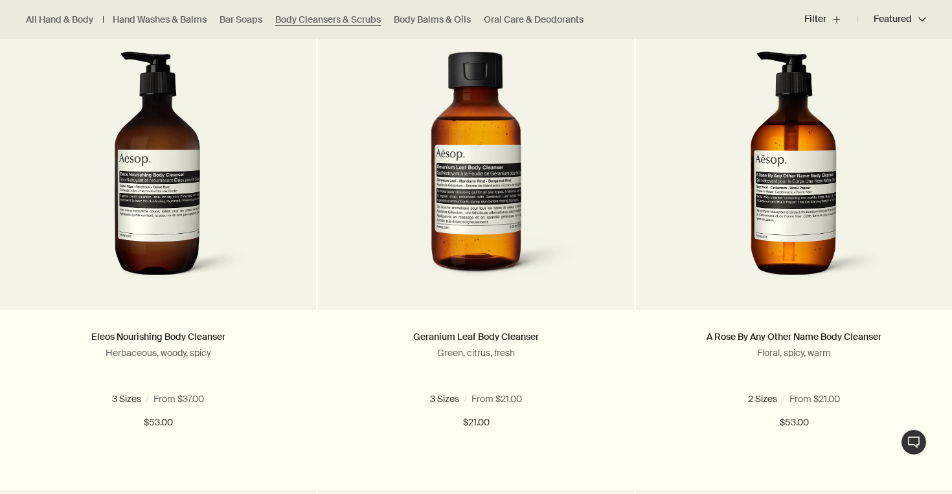 This screenshot has width=952, height=494. What do you see at coordinates (534, 19) in the screenshot?
I see `a: Oral Care & Deodorants` at bounding box center [534, 19].